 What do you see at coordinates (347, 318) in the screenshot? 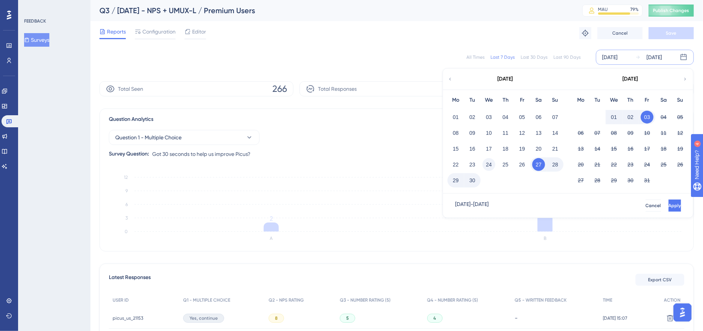
I see `span: 5` at bounding box center [347, 318].